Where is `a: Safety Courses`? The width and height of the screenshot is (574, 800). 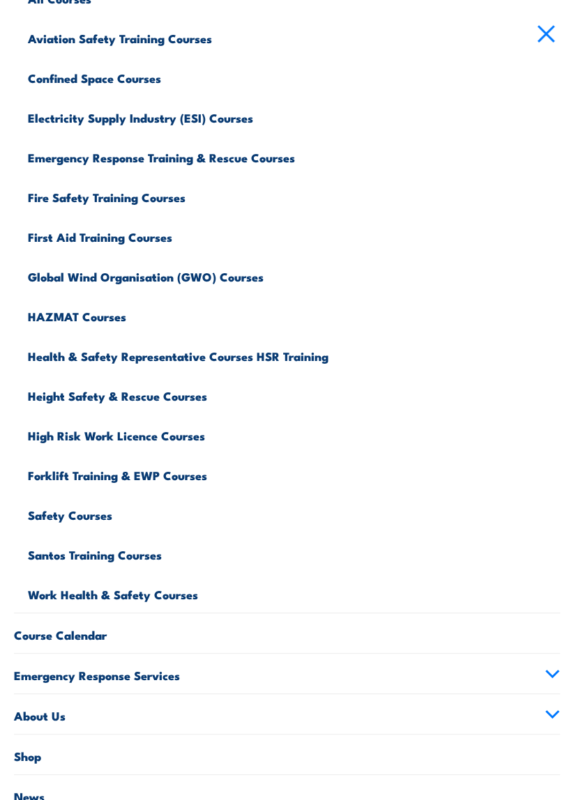 a: Safety Courses is located at coordinates (293, 513).